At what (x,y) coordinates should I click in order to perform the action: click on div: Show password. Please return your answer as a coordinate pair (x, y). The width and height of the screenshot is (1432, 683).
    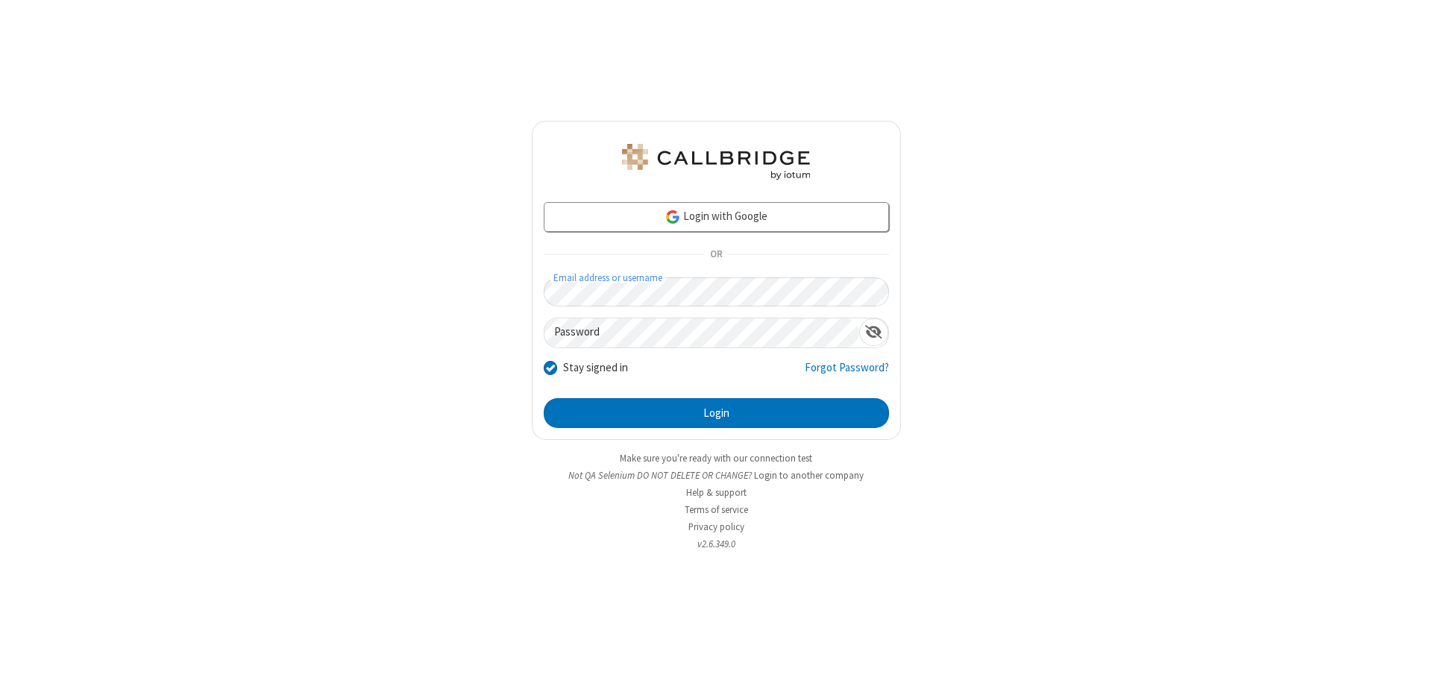
    Looking at the image, I should click on (873, 332).